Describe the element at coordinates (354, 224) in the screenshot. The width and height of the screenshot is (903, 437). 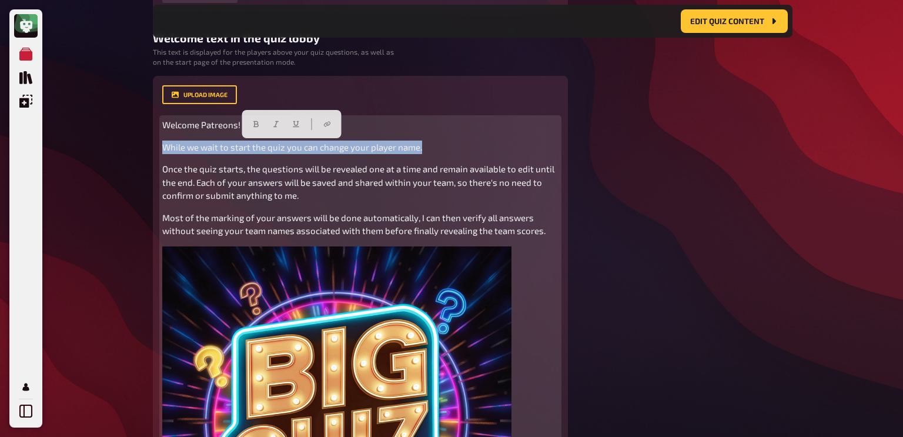
I see `span: Most of the marking of your answers will be done automatically, I can then verify all answers wit...` at that location.